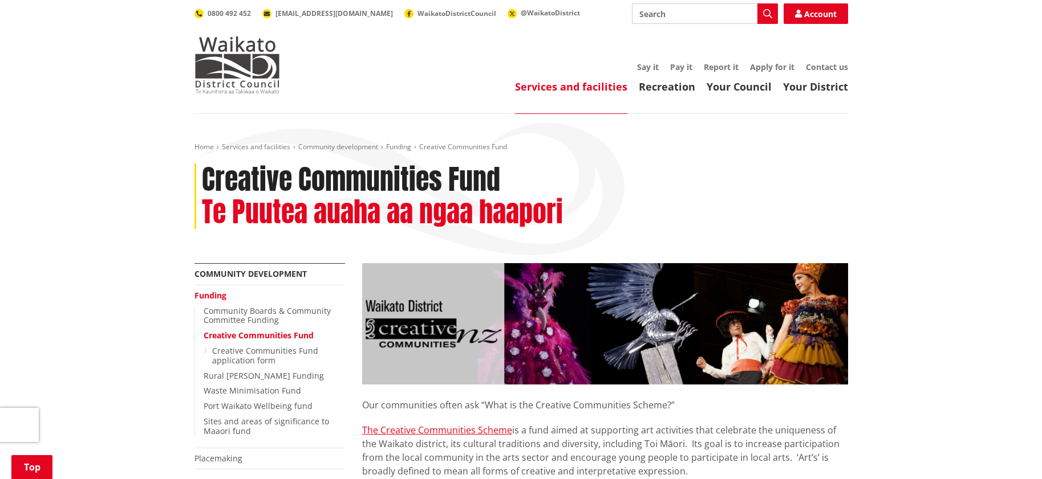 The width and height of the screenshot is (1042, 479). I want to click on a: @WaikatoDistrict, so click(543, 13).